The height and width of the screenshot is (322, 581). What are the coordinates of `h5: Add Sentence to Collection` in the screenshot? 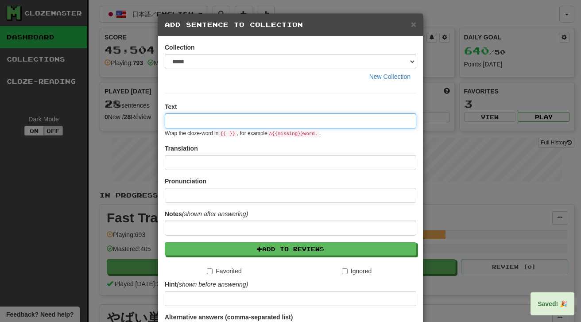 It's located at (290, 25).